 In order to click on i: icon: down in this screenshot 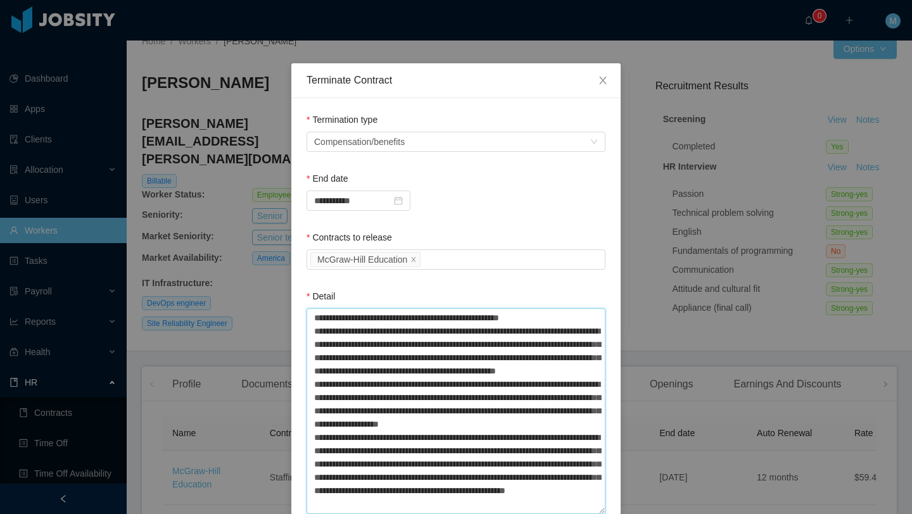, I will do `click(594, 142)`.